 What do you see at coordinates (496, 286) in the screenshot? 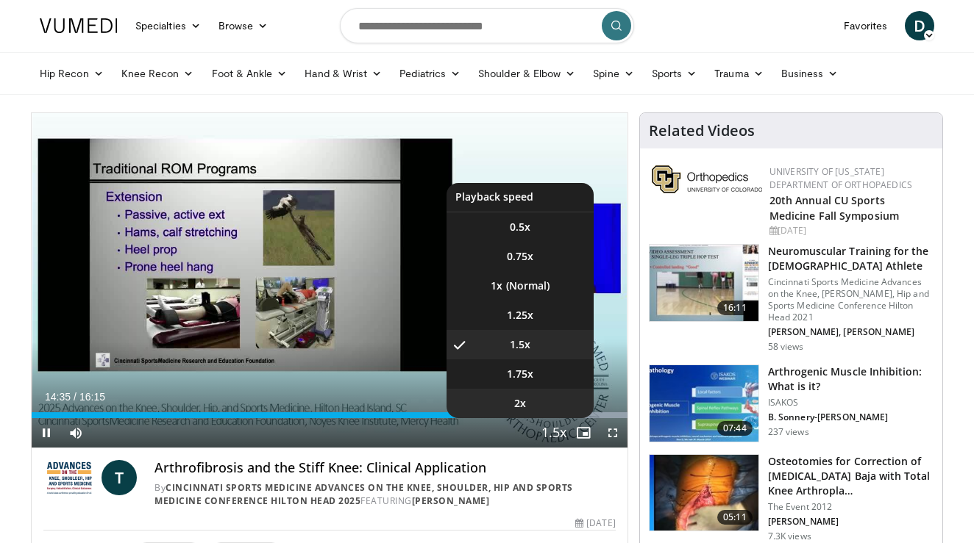
I see `span: 1x` at bounding box center [496, 286].